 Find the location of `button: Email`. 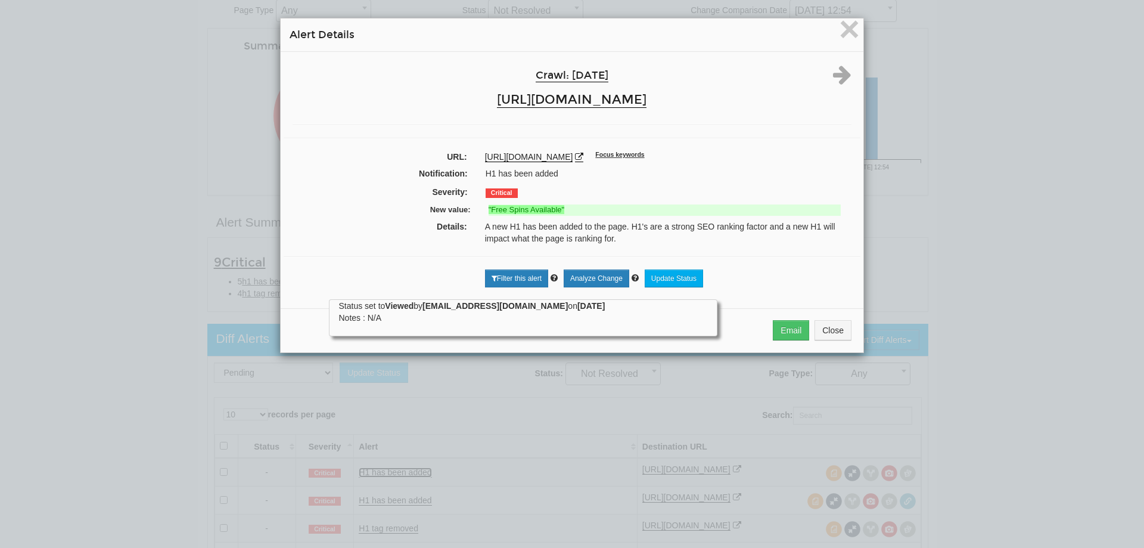

button: Email is located at coordinates (791, 330).